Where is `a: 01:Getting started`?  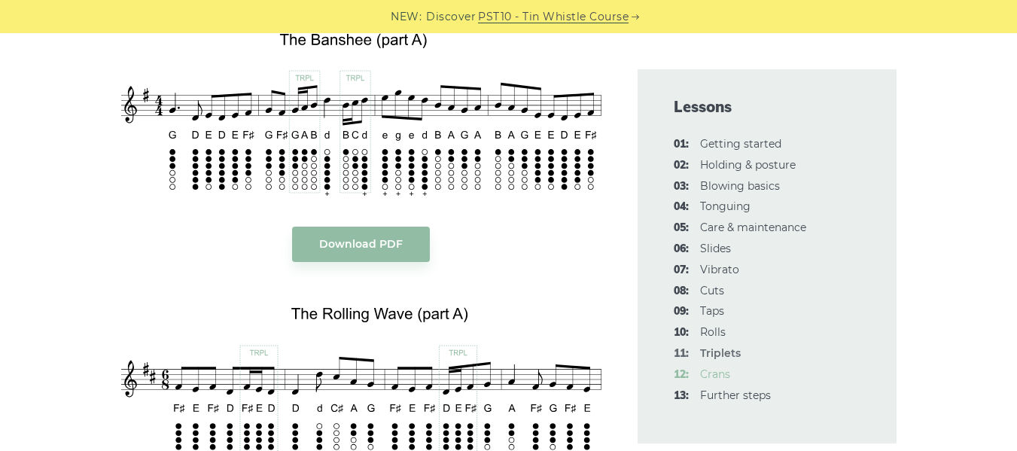
a: 01:Getting started is located at coordinates (741, 144).